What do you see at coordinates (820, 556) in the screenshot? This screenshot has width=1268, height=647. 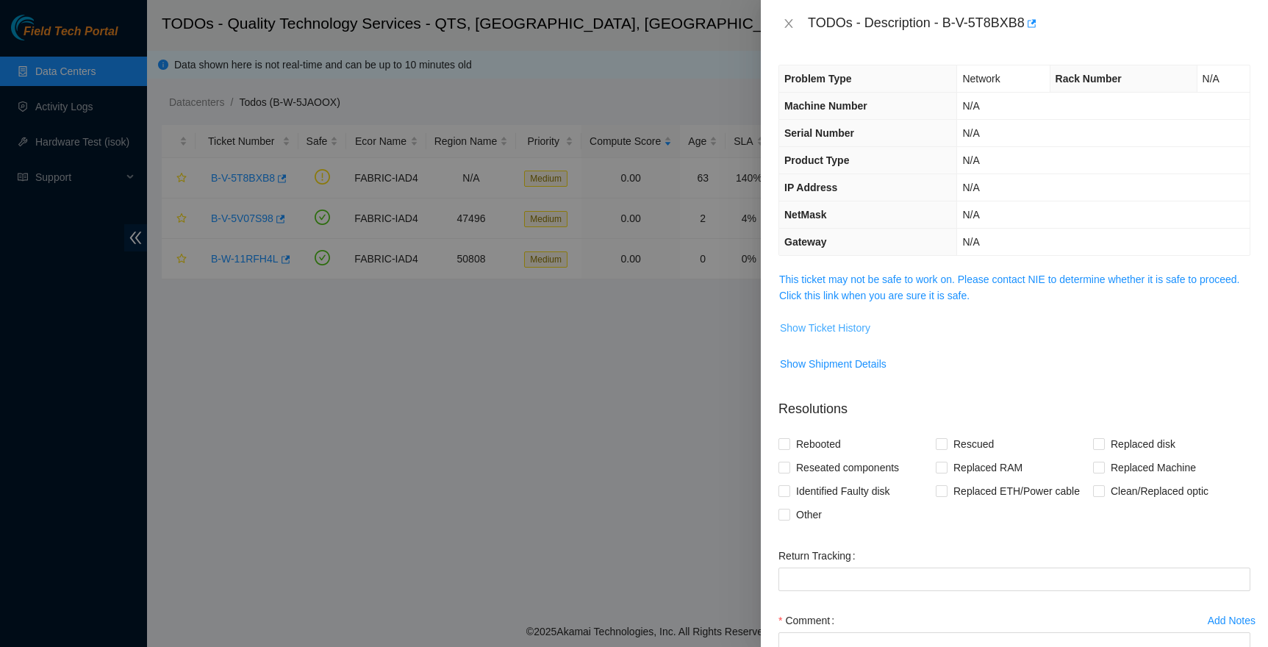 I see `label: Return Tracking` at bounding box center [820, 556].